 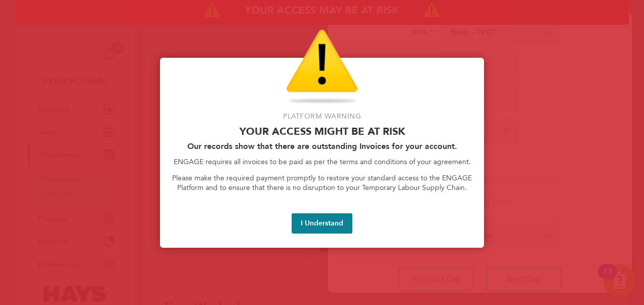 What do you see at coordinates (322, 131) in the screenshot?
I see `p: Your access might be at risk` at bounding box center [322, 131].